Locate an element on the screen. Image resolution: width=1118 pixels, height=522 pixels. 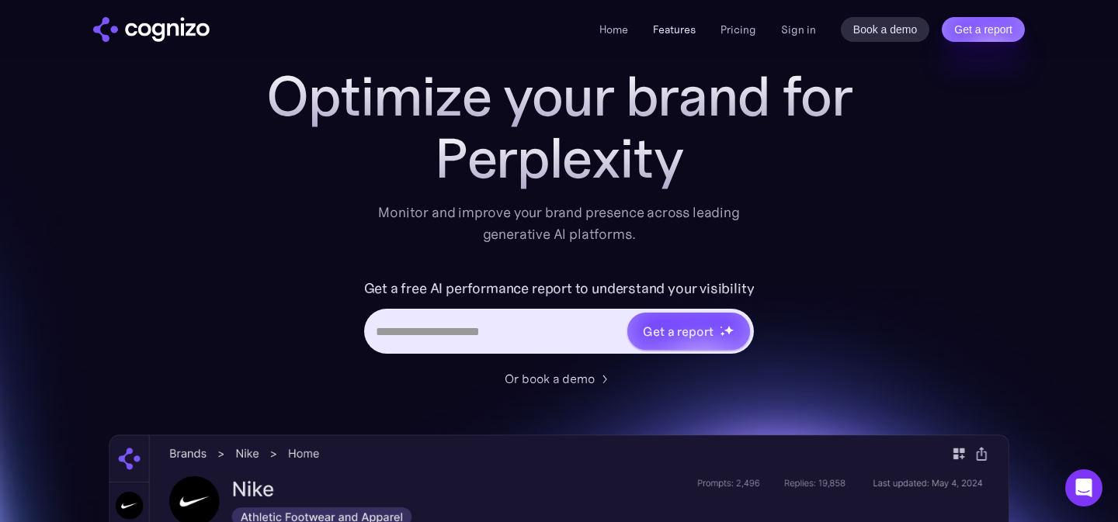
label: Get a free AI performance report to understand your visibility is located at coordinates (559, 289).